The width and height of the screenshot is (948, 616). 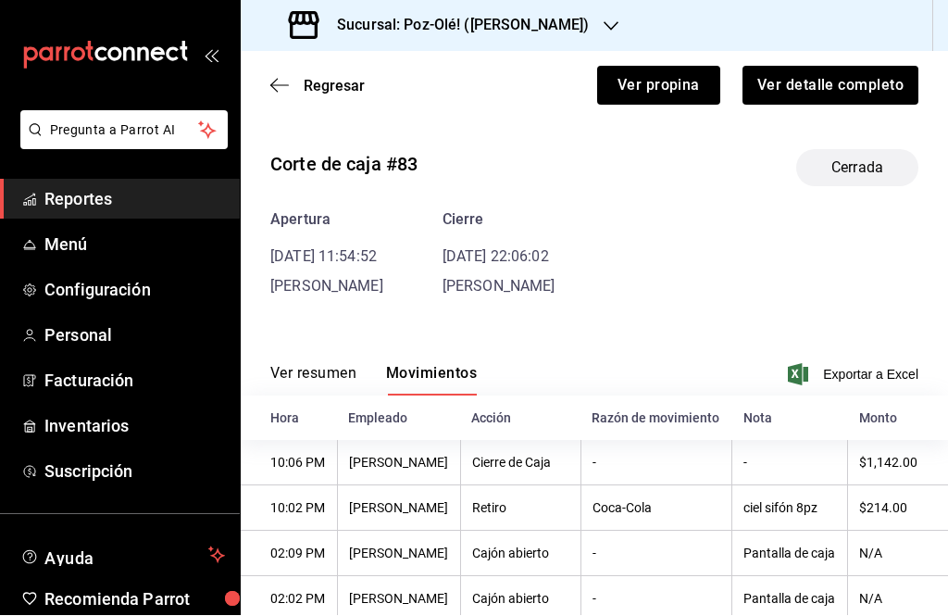 I want to click on button: Exportar a Excel, so click(x=855, y=375).